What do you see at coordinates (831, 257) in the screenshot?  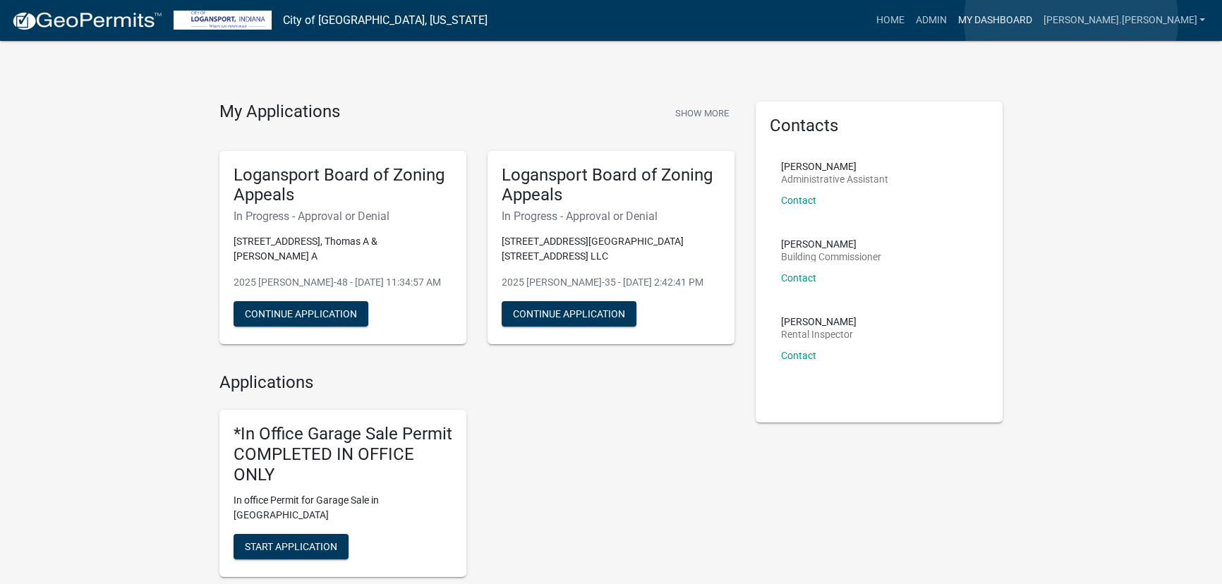 I see `p: Building Commissioner` at bounding box center [831, 257].